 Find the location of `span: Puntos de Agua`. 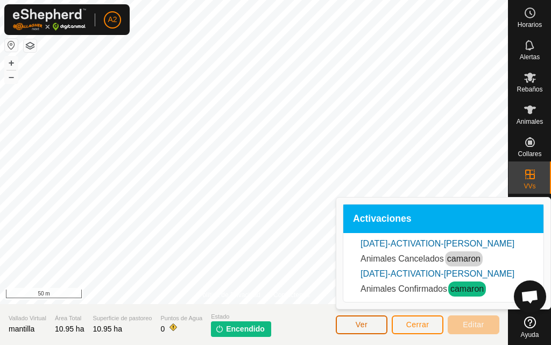

span: Puntos de Agua is located at coordinates (182, 318).